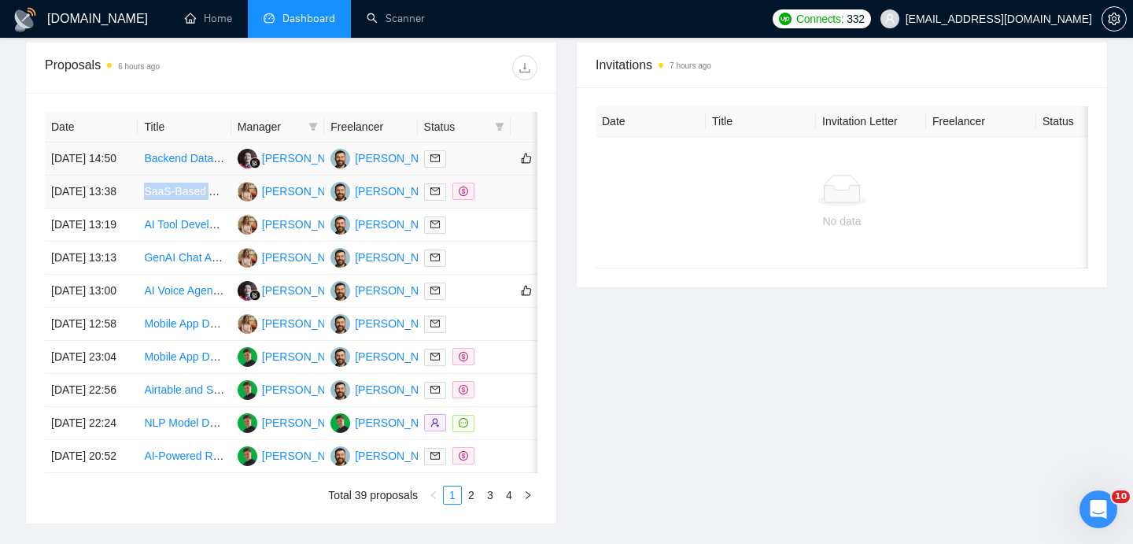 The width and height of the screenshot is (1133, 544). I want to click on div: No data, so click(842, 221).